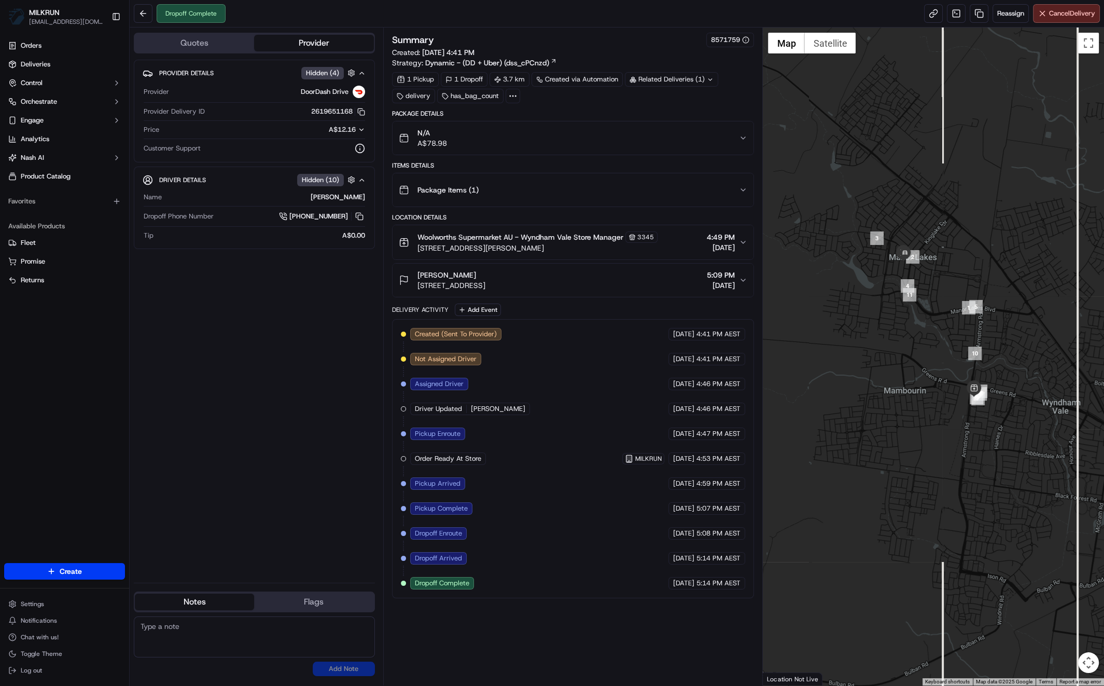 This screenshot has height=686, width=1104. Describe the element at coordinates (420, 310) in the screenshot. I see `div: Delivery Activity` at that location.